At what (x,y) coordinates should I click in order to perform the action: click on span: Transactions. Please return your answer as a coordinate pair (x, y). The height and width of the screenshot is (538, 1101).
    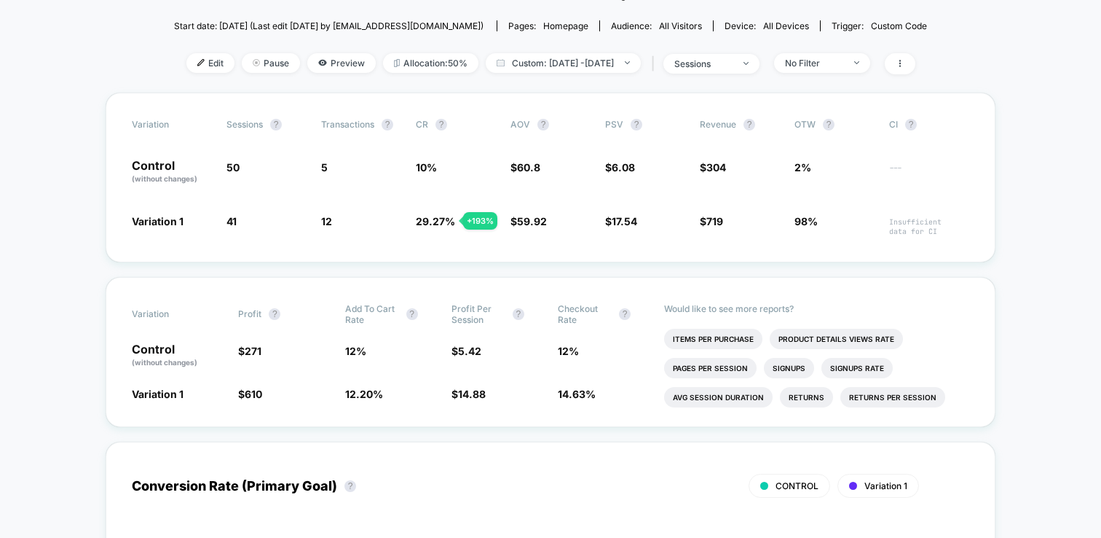
    Looking at the image, I should click on (347, 124).